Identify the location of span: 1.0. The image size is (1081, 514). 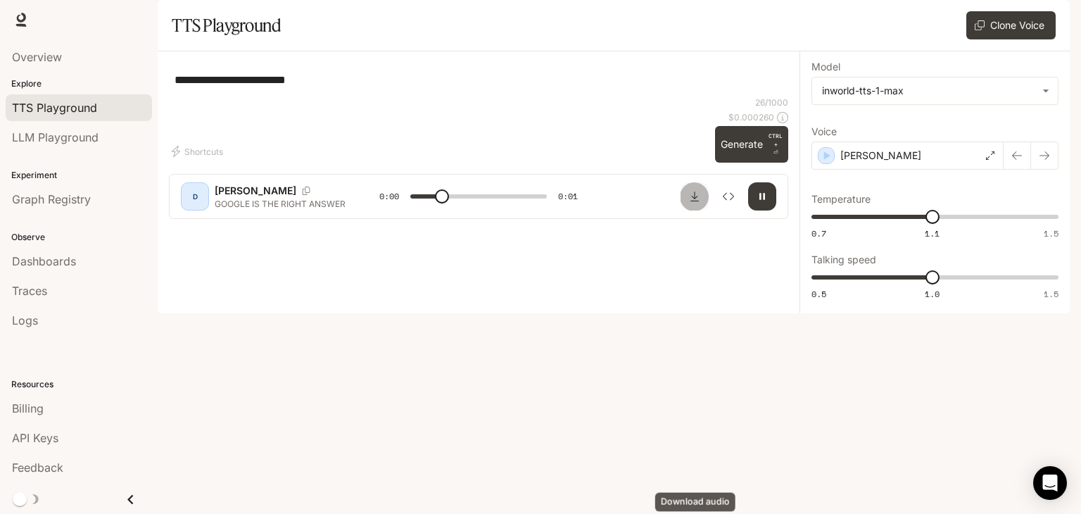
(931, 293).